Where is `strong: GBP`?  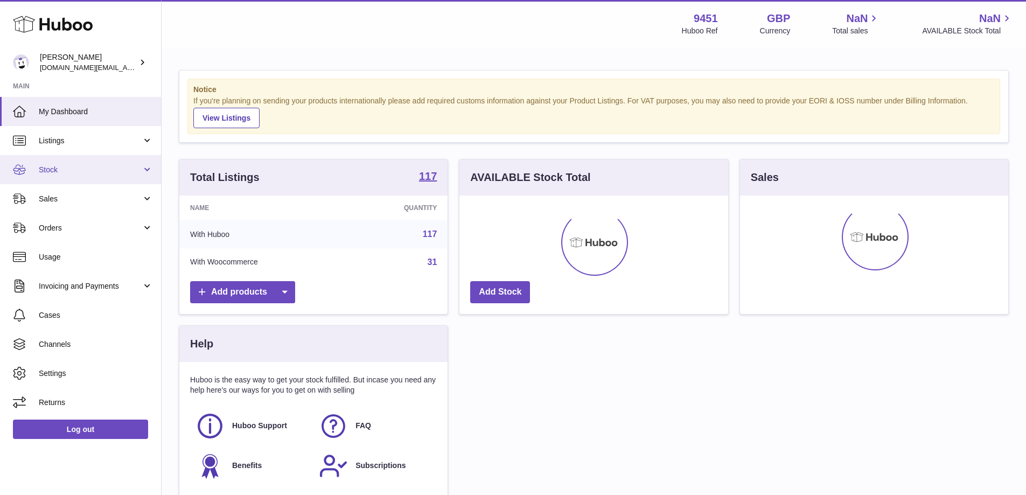
strong: GBP is located at coordinates (779, 18).